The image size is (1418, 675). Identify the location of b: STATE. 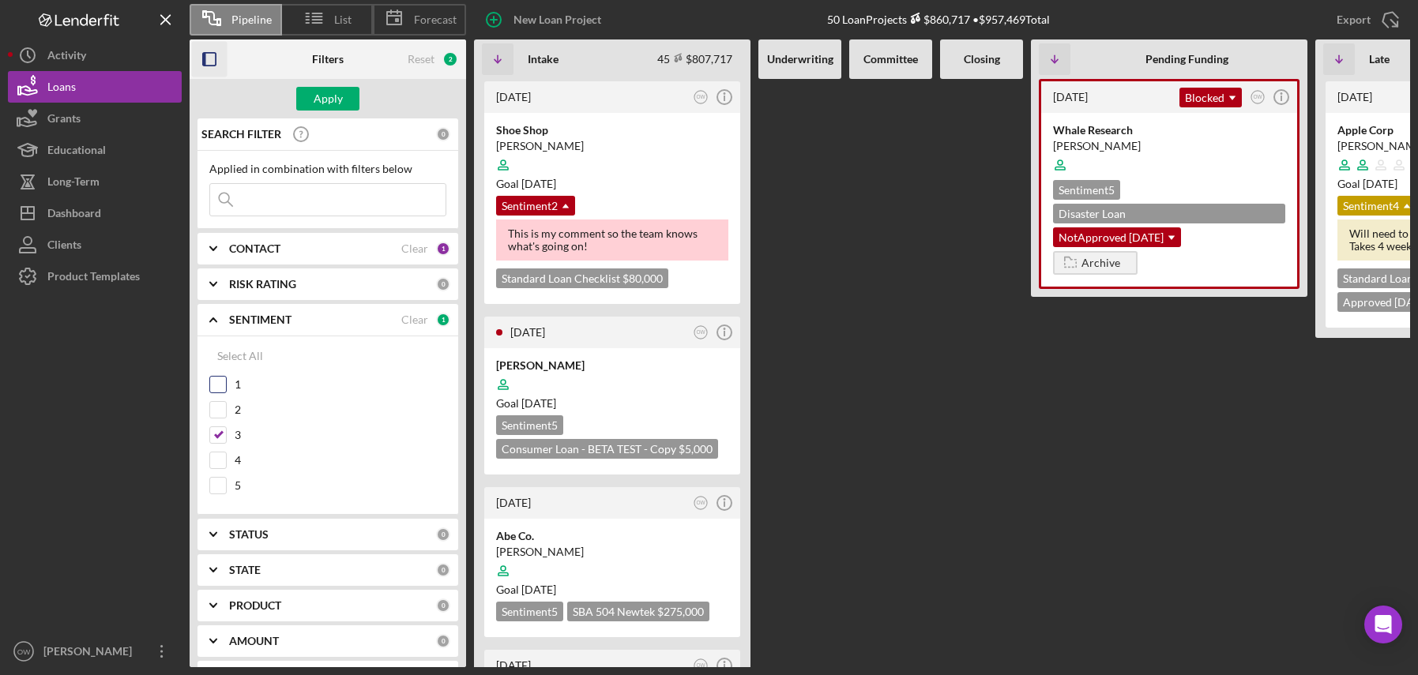
(245, 570).